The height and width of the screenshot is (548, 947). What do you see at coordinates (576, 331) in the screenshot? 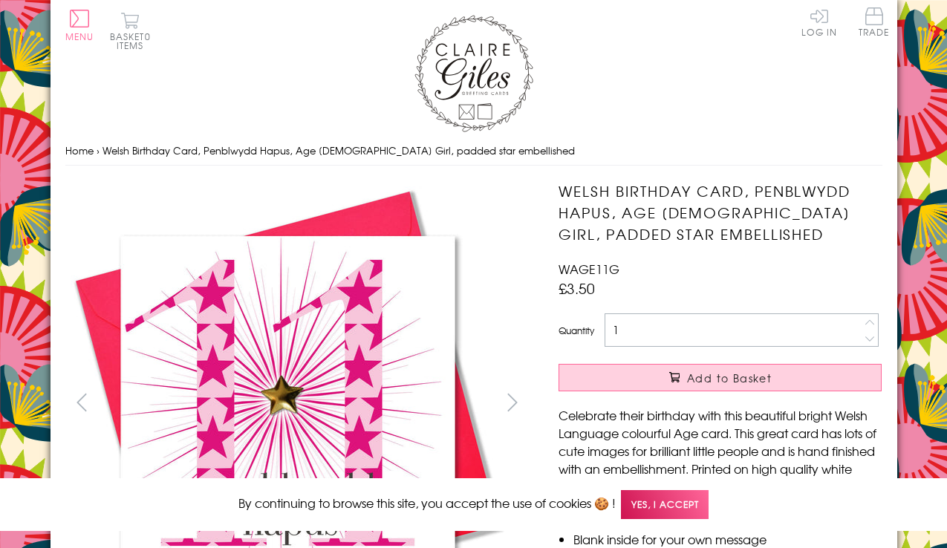
I see `label: Quantity` at bounding box center [576, 331].